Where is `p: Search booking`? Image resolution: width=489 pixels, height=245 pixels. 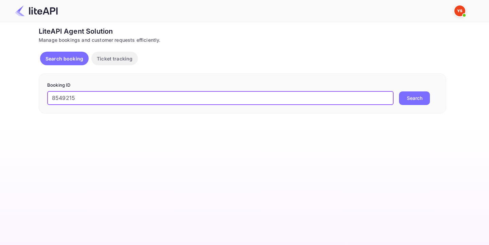 p: Search booking is located at coordinates (64, 58).